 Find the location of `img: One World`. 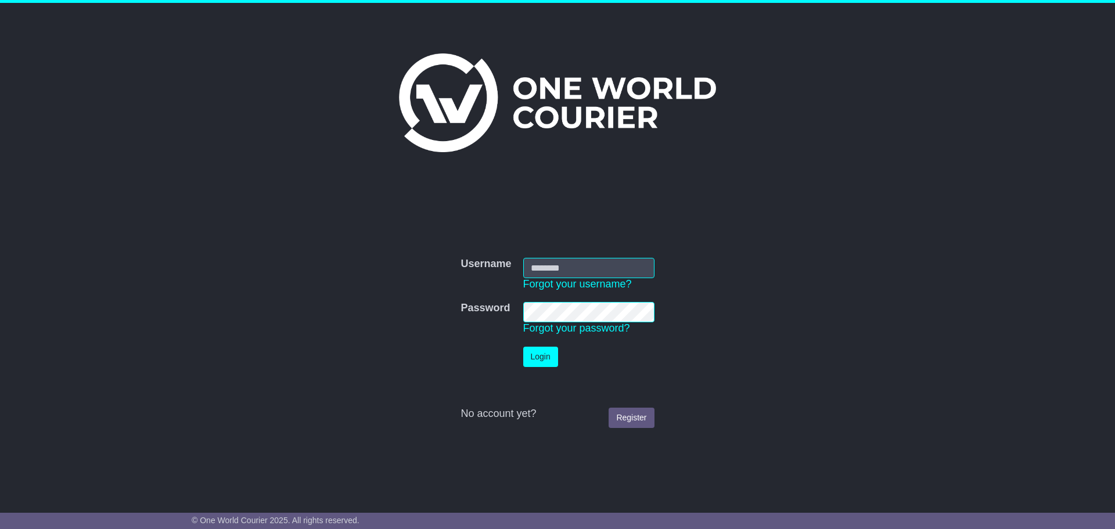

img: One World is located at coordinates (558, 103).